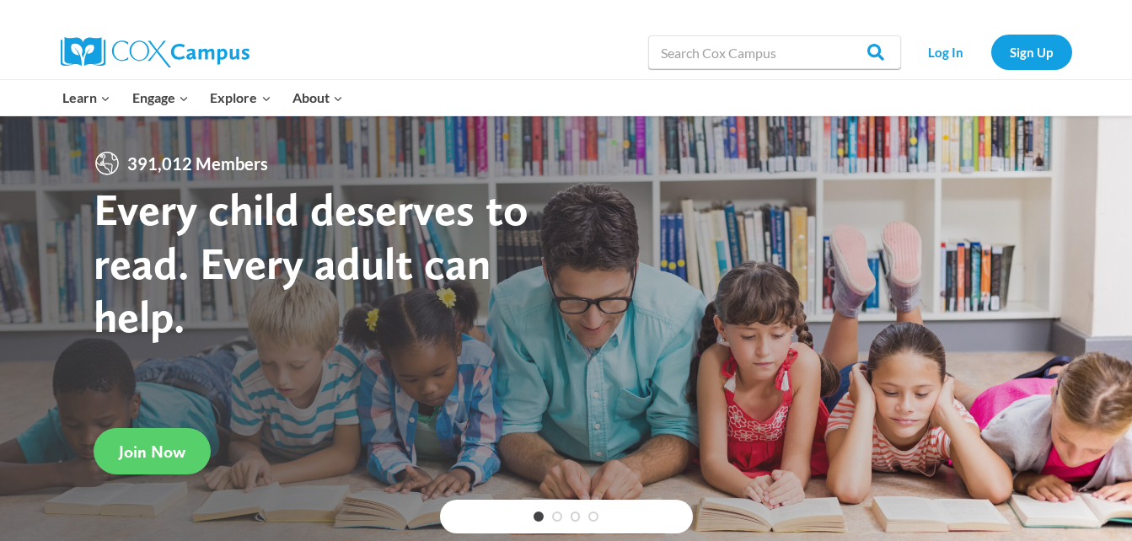  I want to click on nav: Secondary Navigation, so click(991, 51).